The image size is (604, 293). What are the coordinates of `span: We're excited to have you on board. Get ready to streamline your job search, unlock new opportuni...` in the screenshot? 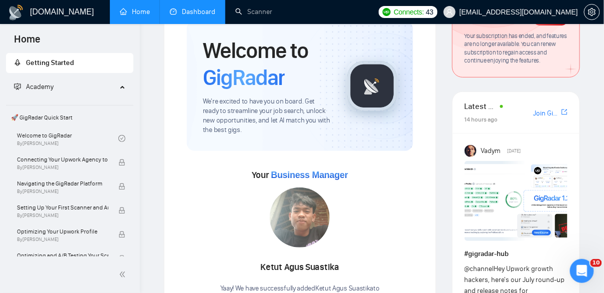 It's located at (267, 116).